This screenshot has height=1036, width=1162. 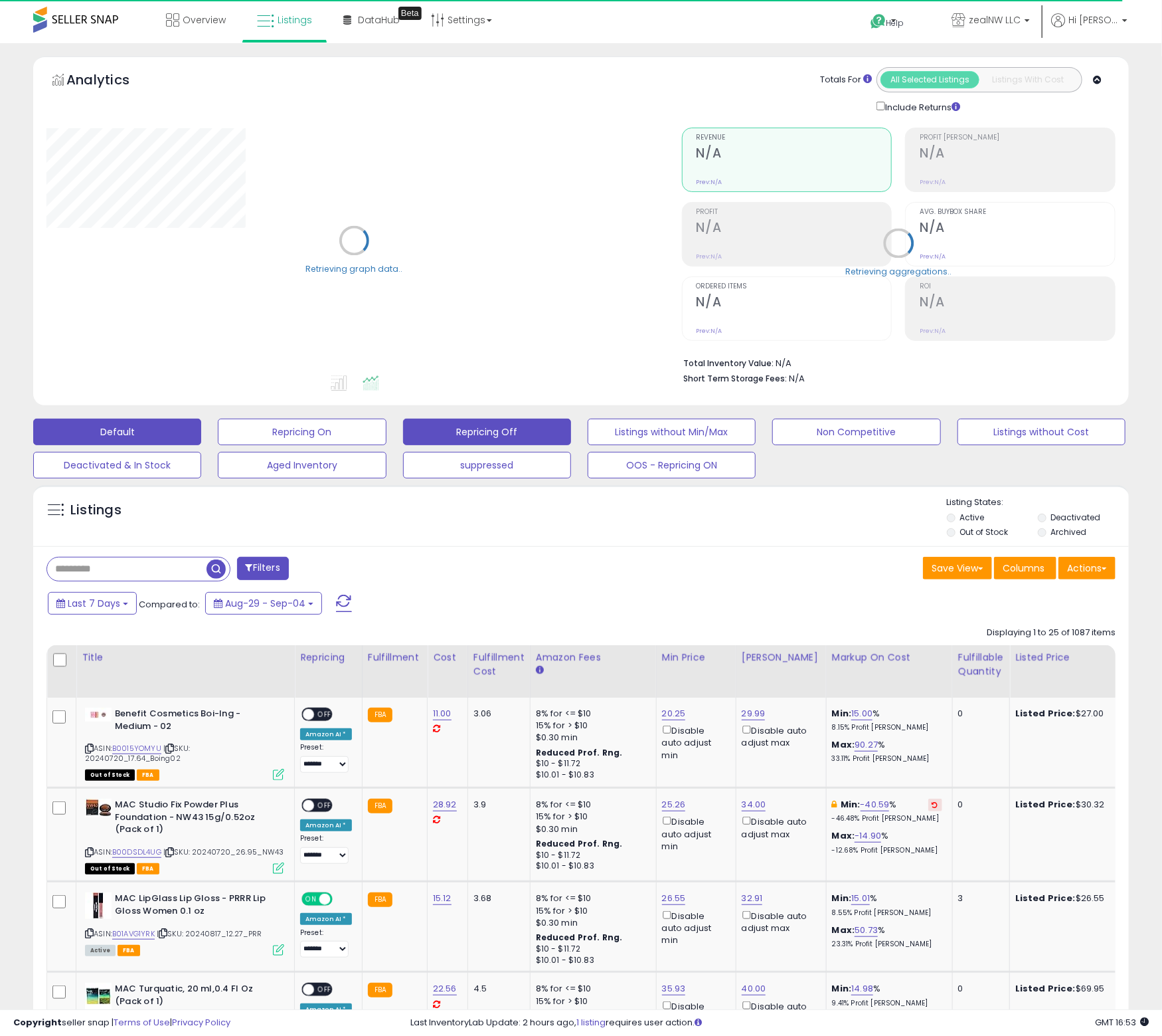 What do you see at coordinates (264, 603) in the screenshot?
I see `button: Aug-29 - Sep-04` at bounding box center [264, 603].